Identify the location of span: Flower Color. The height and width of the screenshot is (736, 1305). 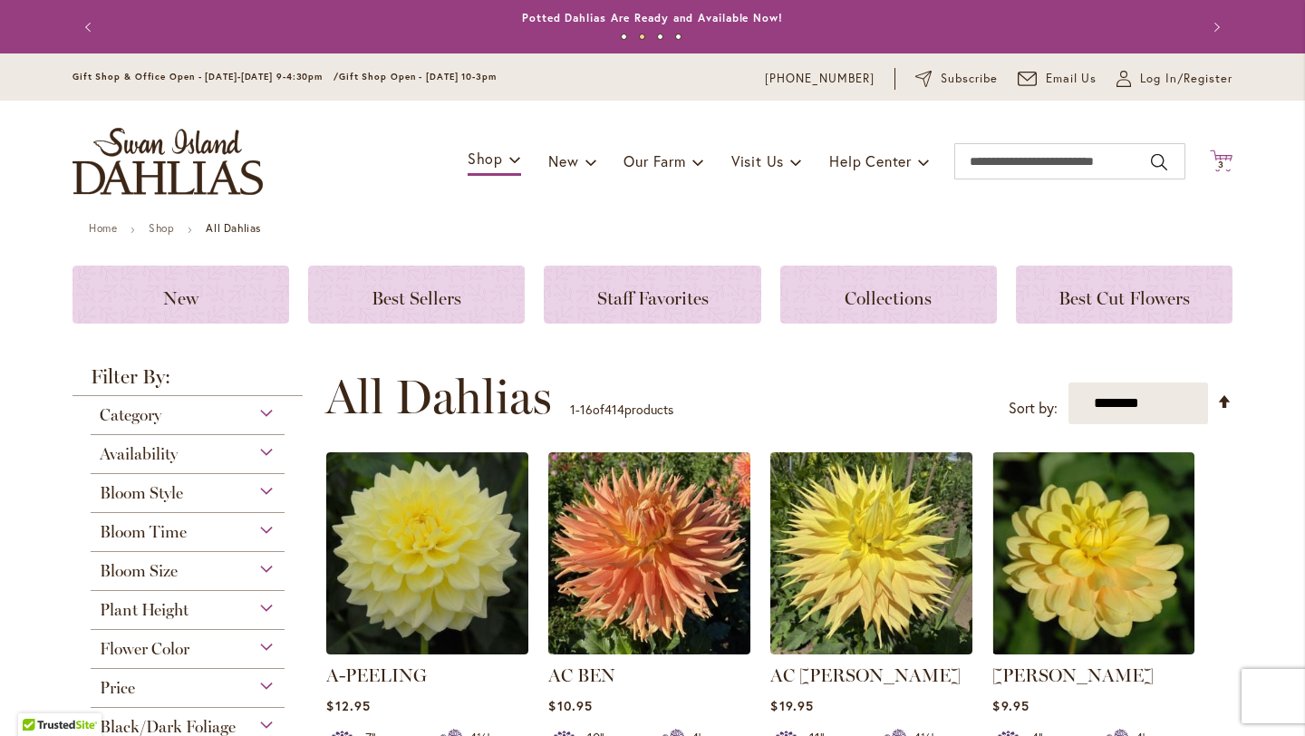
(144, 649).